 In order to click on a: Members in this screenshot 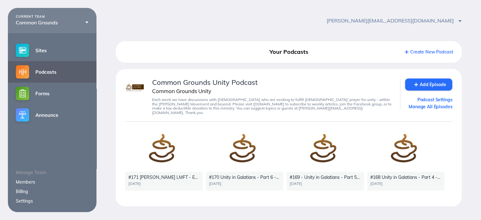, I will do `click(25, 182)`.